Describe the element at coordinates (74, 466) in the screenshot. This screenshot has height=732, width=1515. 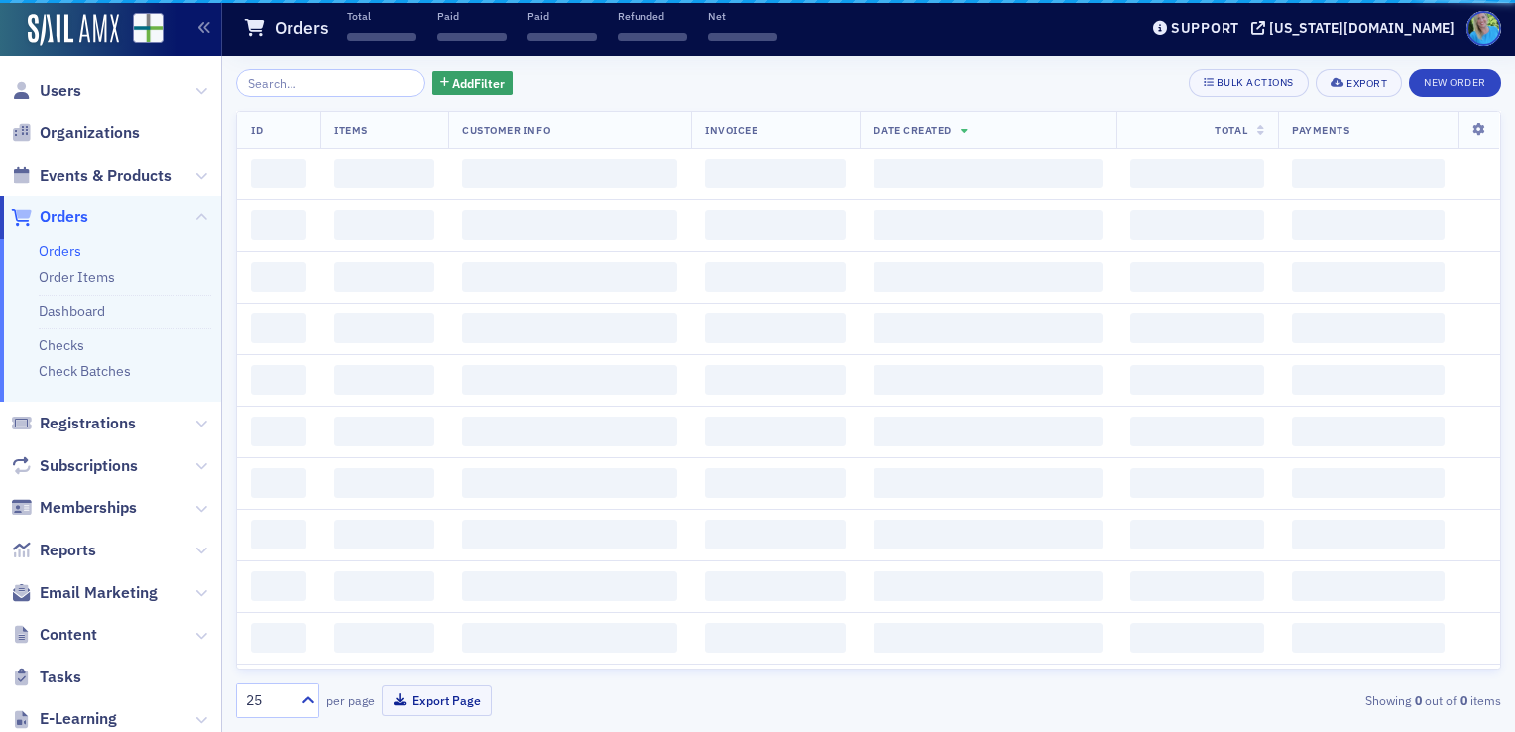
I see `a: Subscriptions` at that location.